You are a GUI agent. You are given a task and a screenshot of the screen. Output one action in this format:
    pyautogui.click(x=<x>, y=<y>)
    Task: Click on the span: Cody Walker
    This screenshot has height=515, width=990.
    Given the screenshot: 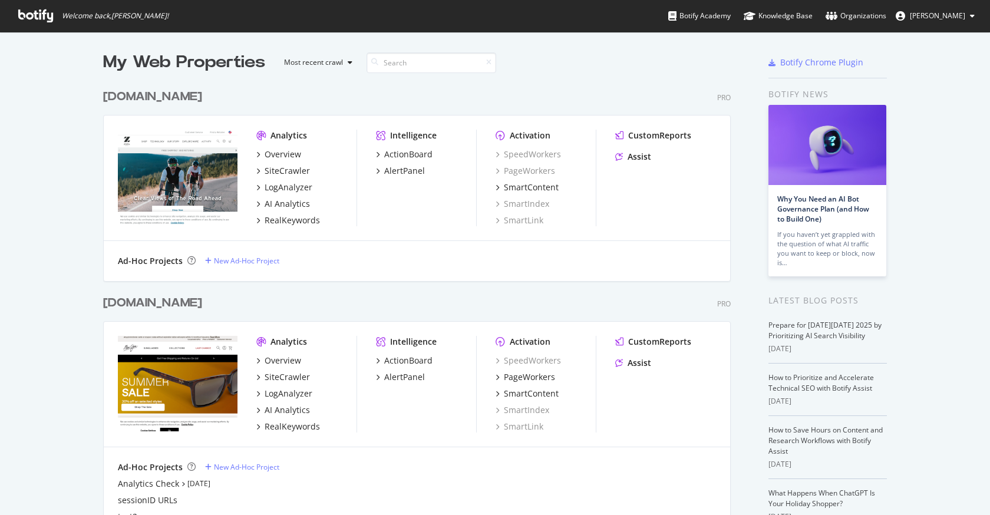 What is the action you would take?
    pyautogui.click(x=937, y=15)
    